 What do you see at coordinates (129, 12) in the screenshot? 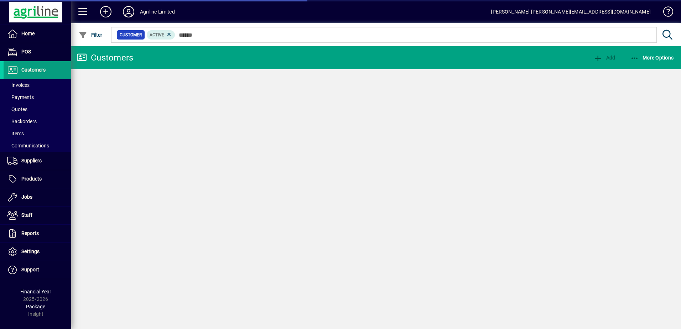
I see `button: Profile` at bounding box center [129, 12].